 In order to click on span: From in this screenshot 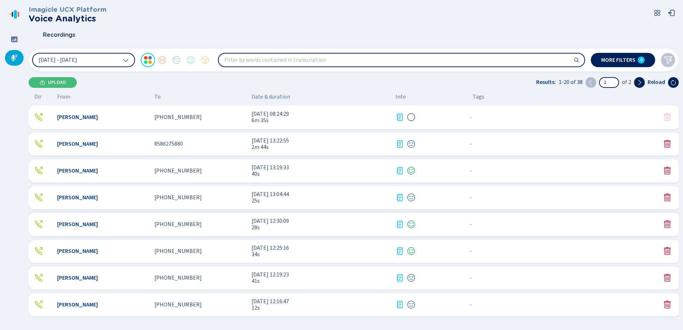, I will do `click(64, 97)`.